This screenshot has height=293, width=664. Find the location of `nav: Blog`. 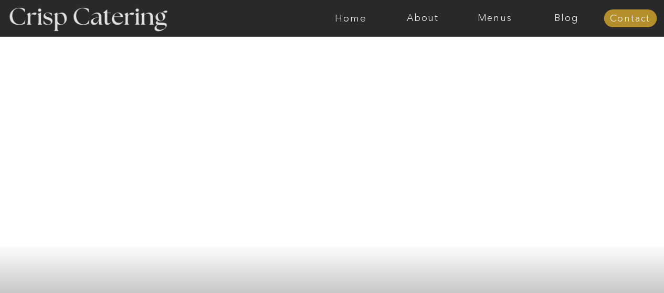

nav: Blog is located at coordinates (566, 18).